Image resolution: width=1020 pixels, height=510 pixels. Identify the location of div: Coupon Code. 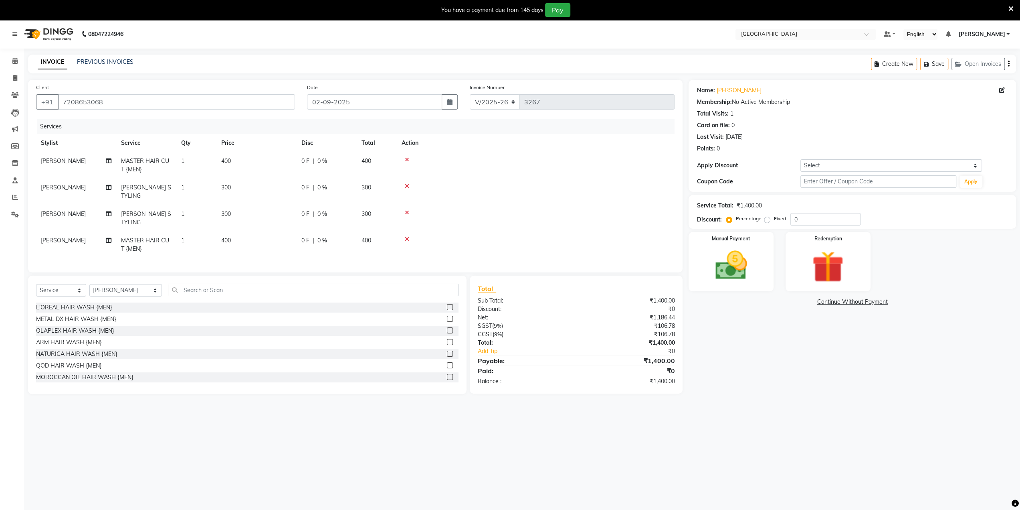
(749, 181).